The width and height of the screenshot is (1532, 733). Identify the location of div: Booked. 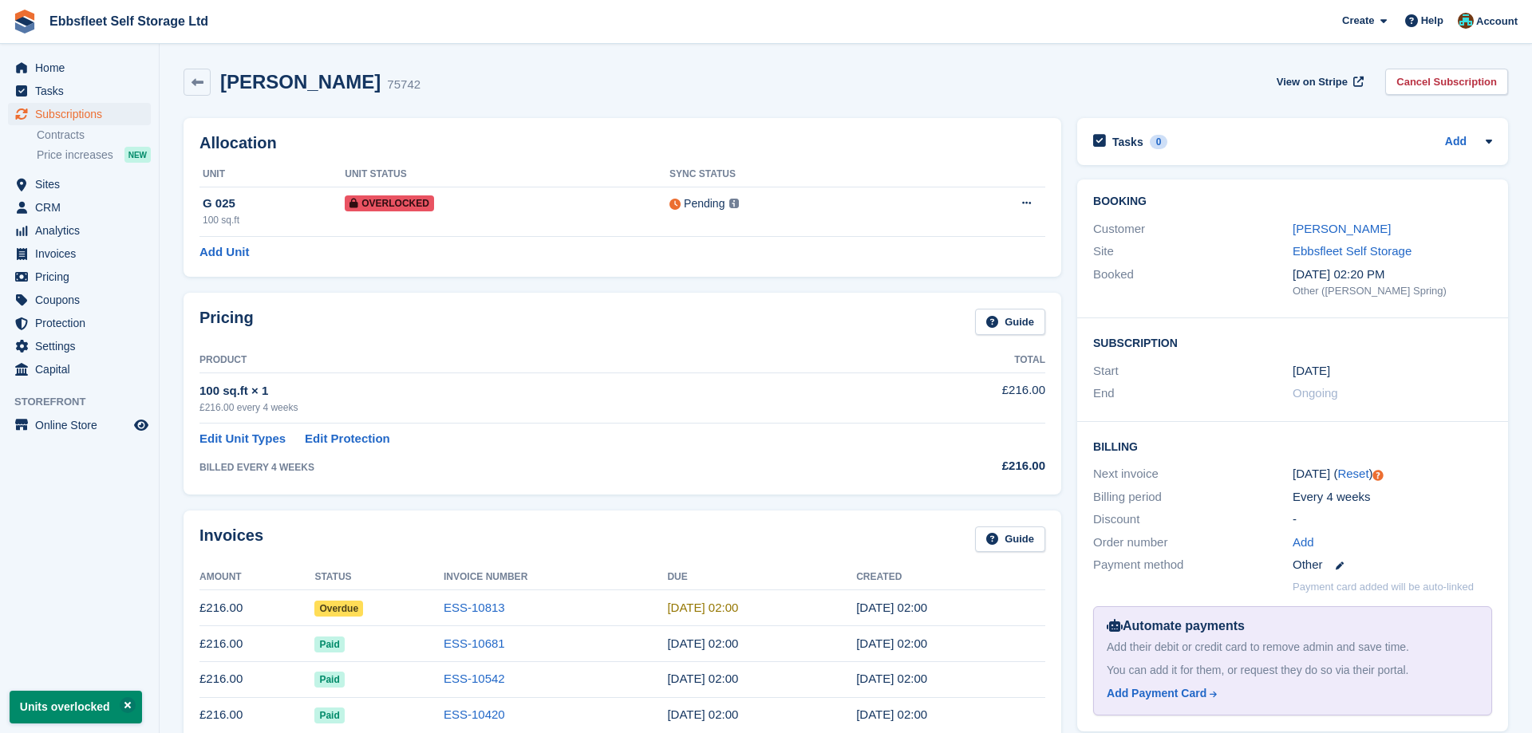
(1193, 282).